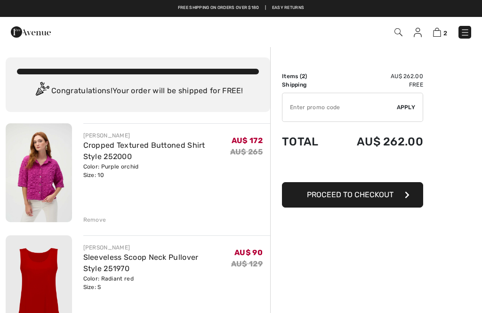 Image resolution: width=482 pixels, height=313 pixels. I want to click on span: Apply, so click(406, 107).